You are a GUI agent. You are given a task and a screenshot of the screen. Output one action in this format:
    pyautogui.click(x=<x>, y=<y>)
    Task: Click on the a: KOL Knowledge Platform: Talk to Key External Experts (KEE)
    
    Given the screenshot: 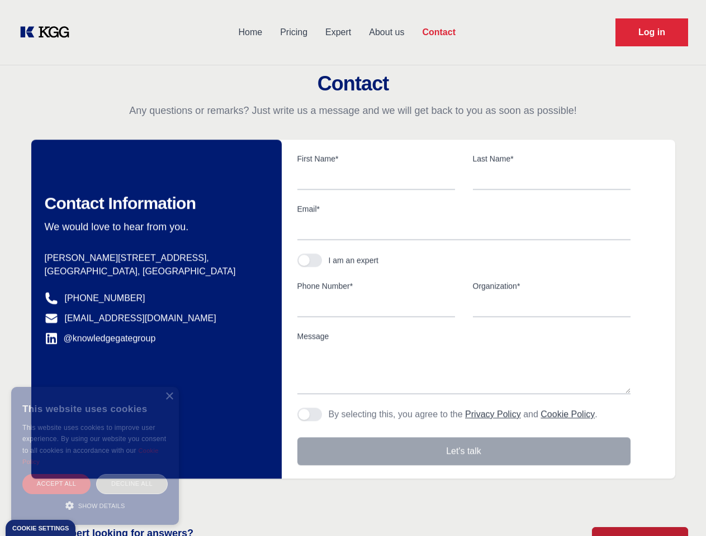 What is the action you would take?
    pyautogui.click(x=48, y=32)
    